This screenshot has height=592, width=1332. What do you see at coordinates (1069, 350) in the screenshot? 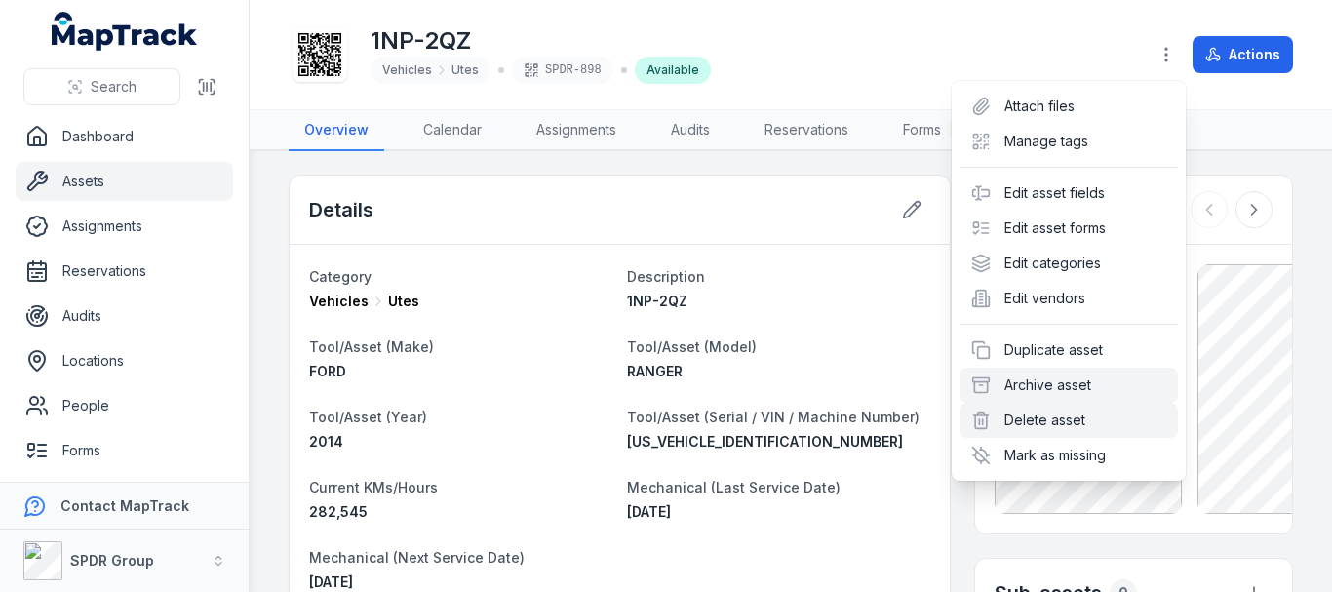
I see `div: Duplicate asset` at bounding box center [1069, 350].